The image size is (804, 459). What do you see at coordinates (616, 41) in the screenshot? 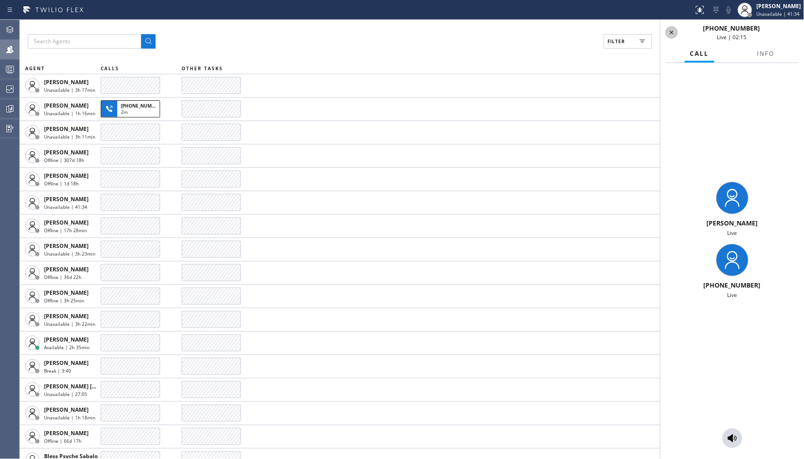
I see `span: Filter` at bounding box center [616, 41].